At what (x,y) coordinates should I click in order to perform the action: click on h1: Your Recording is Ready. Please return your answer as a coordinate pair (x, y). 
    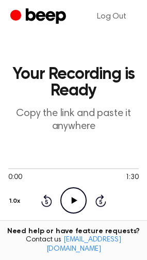
    Looking at the image, I should click on (73, 82).